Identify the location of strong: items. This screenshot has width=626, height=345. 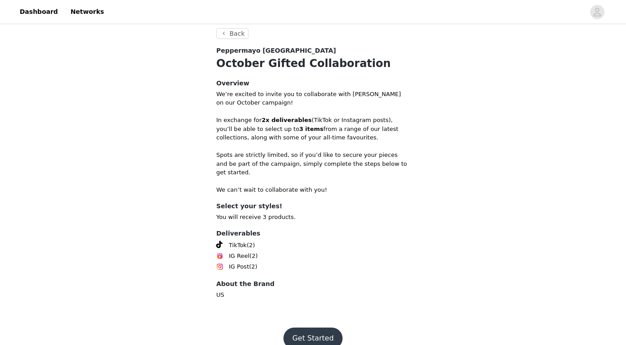
(314, 129).